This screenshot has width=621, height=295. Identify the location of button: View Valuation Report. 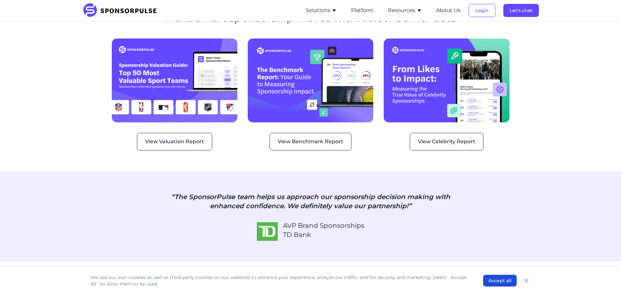
(174, 141).